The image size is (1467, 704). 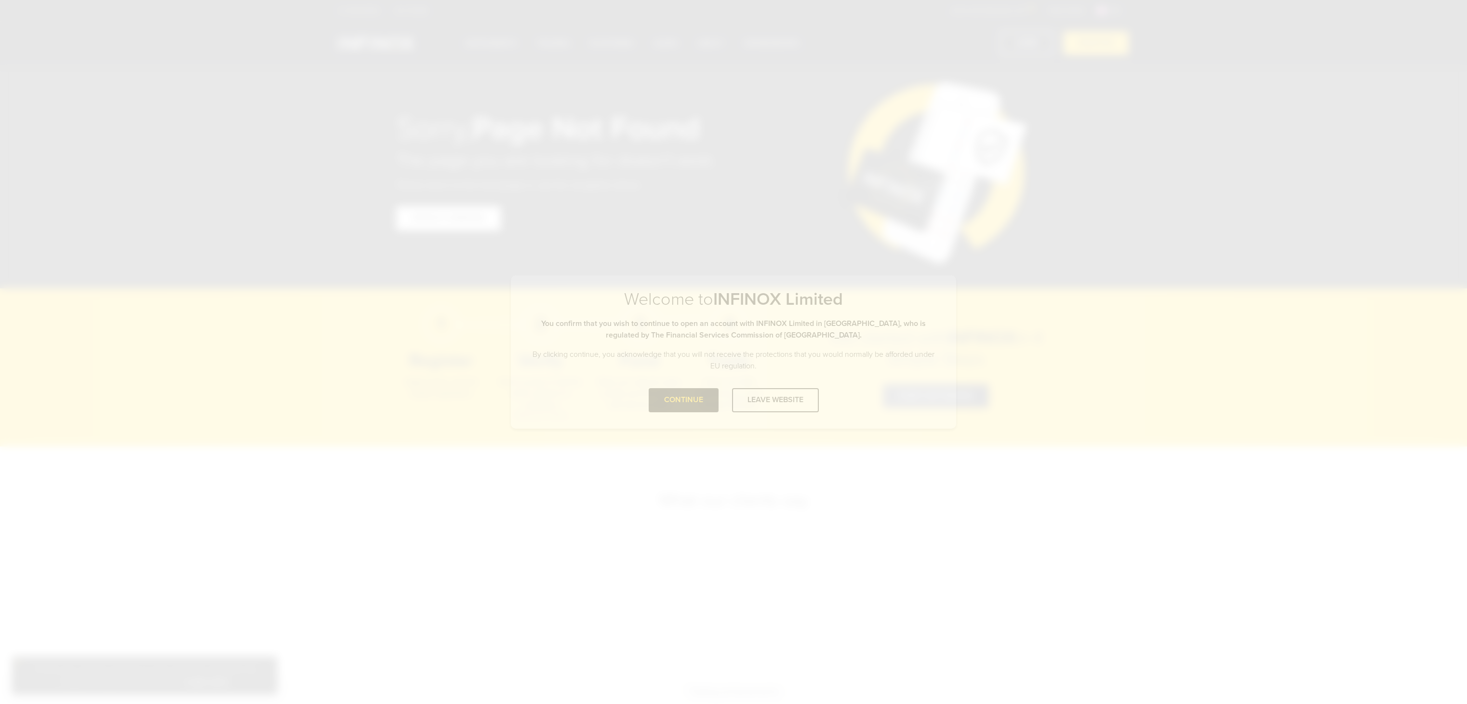 What do you see at coordinates (734, 329) in the screenshot?
I see `strong: You confirm that you wish to continue to open an account with INFINOX Limited in [GEOGRAPHIC_DATA...` at bounding box center [734, 329].